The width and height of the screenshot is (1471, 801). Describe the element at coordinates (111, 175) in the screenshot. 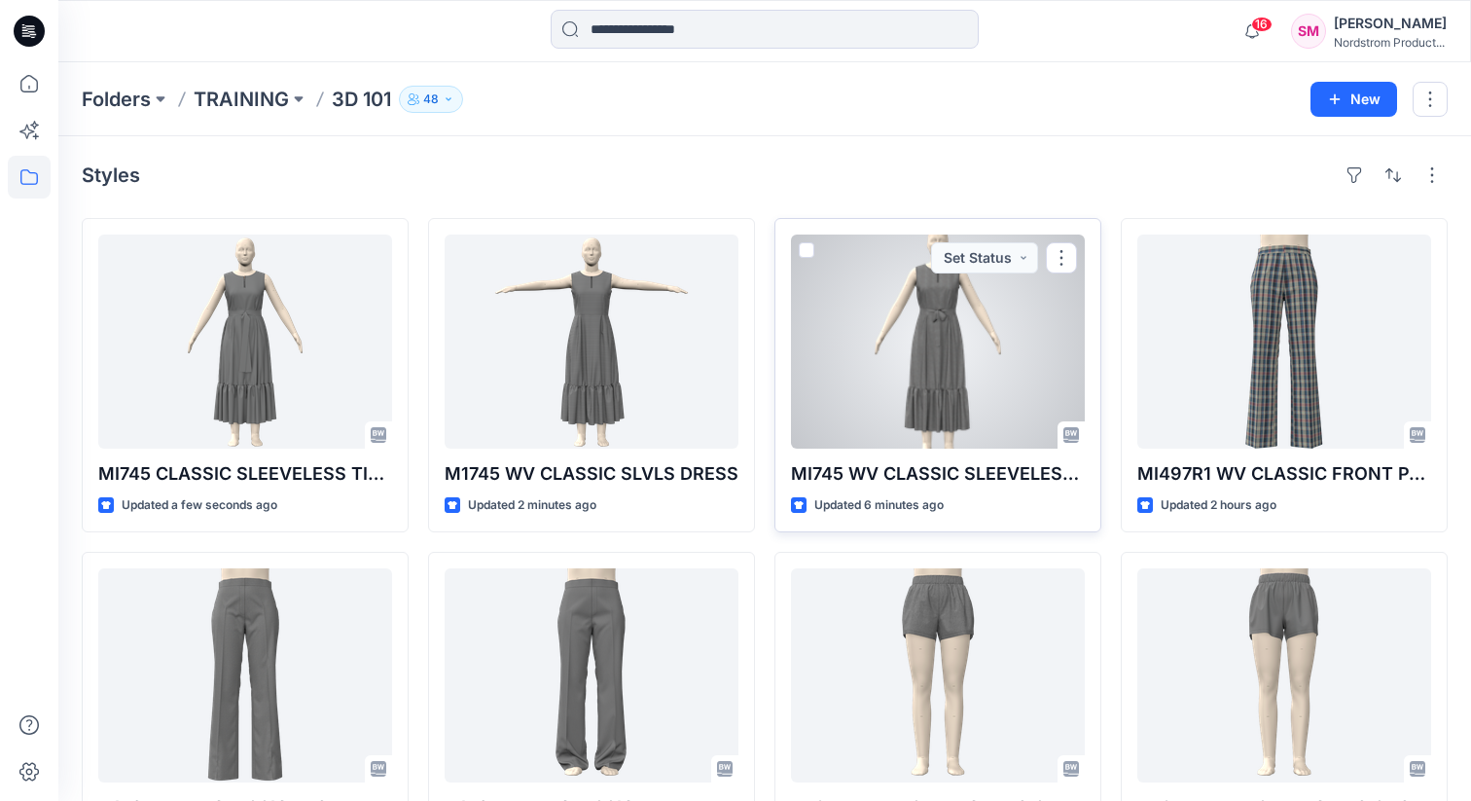

I see `h4: Styles` at that location.